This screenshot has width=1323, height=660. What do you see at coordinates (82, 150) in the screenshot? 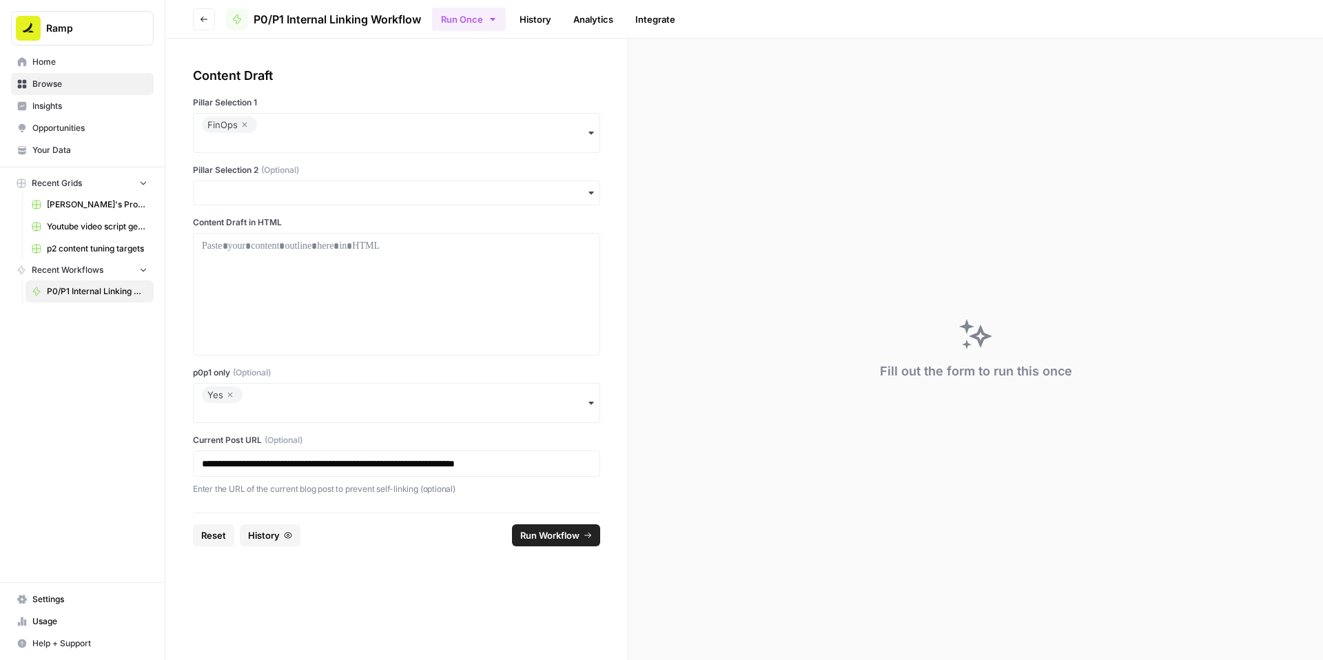
I see `a: Your Data` at bounding box center [82, 150].